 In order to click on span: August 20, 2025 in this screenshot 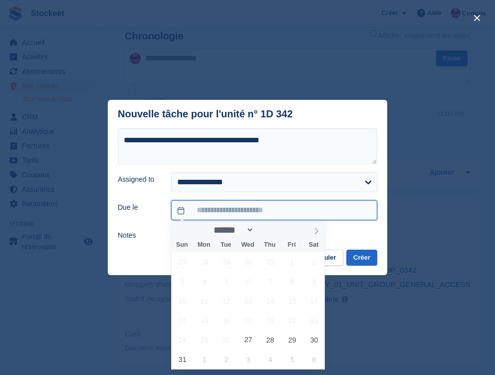, I will do `click(248, 320)`.